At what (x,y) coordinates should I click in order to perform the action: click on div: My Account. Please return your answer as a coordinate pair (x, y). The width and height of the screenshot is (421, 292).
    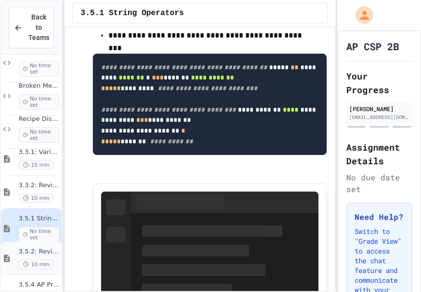
    Looking at the image, I should click on (360, 15).